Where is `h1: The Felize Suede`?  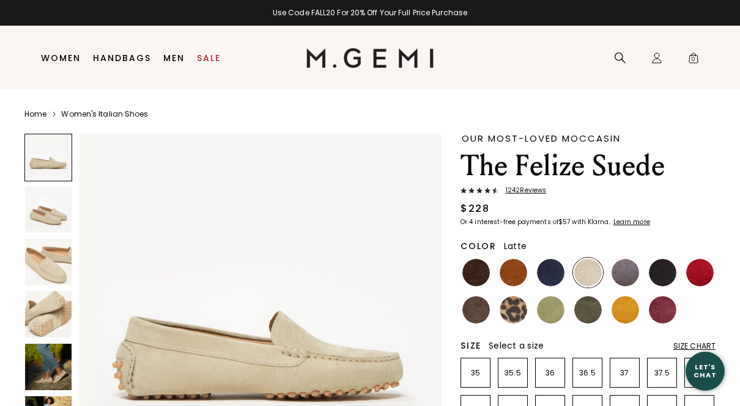 h1: The Felize Suede is located at coordinates (587, 166).